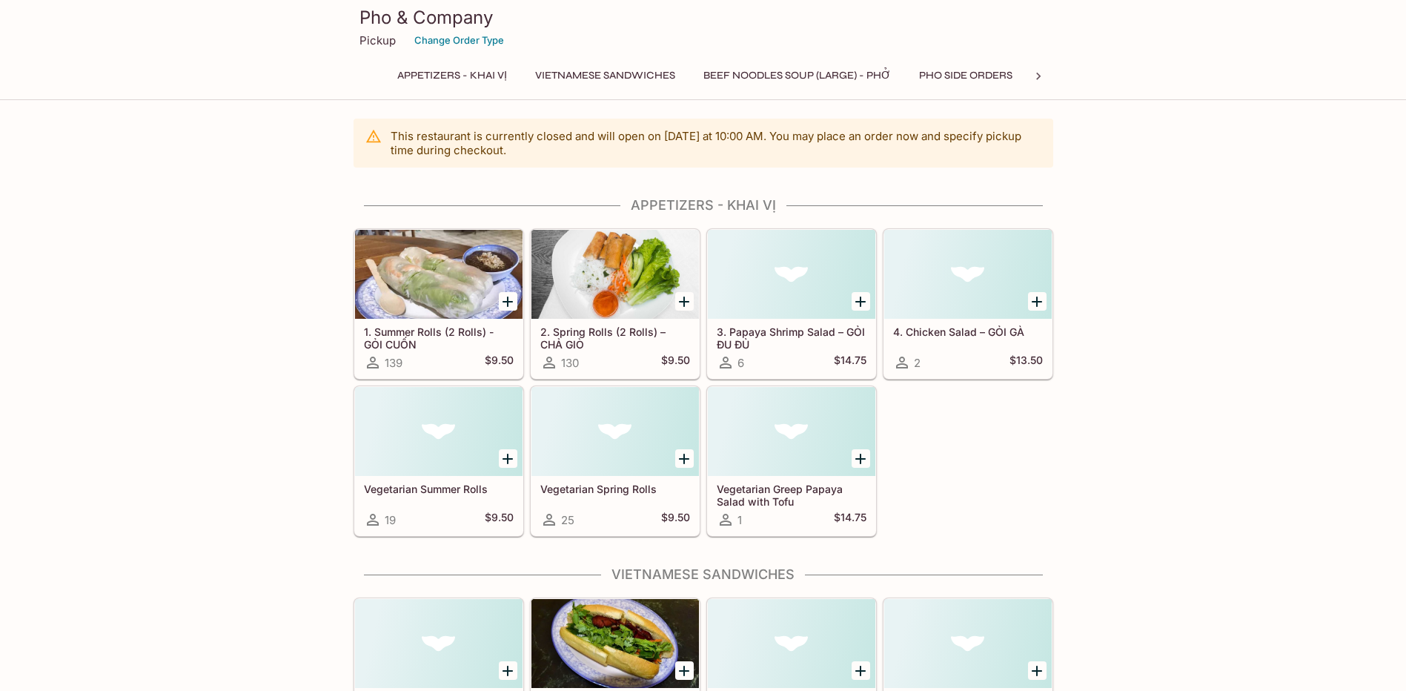 Image resolution: width=1406 pixels, height=691 pixels. I want to click on h5: Vegetarian Summer Rolls, so click(439, 489).